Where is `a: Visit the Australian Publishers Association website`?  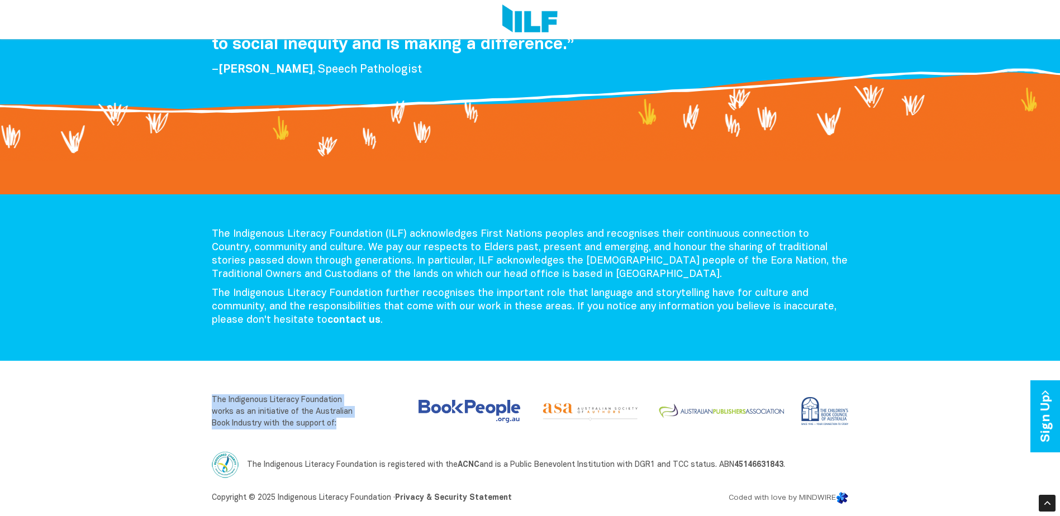 a: Visit the Australian Publishers Association website is located at coordinates (716, 411).